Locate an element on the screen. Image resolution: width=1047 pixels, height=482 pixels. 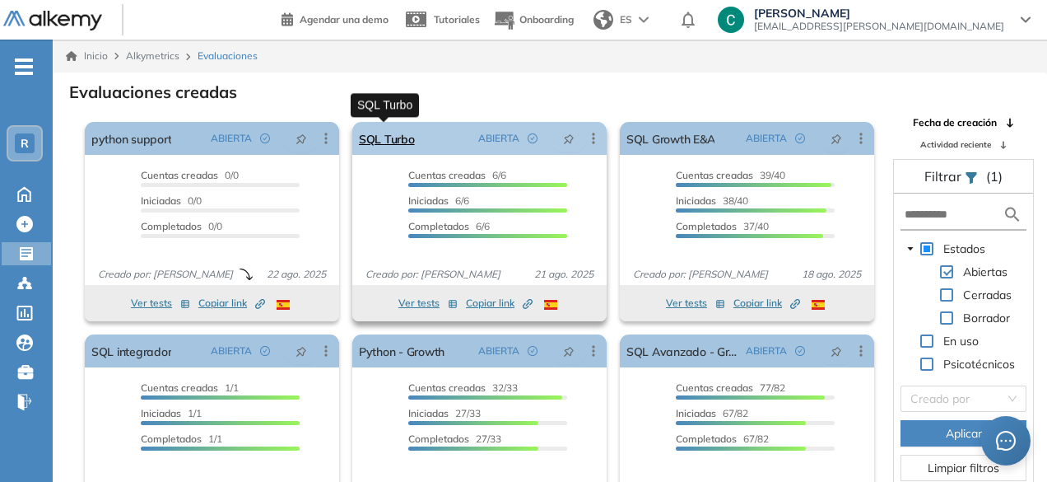
span: 39/40 is located at coordinates (730, 175).